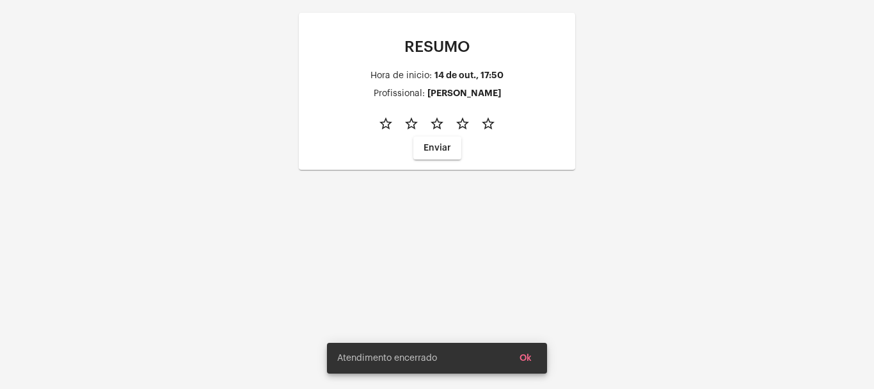  What do you see at coordinates (437, 148) in the screenshot?
I see `span: Enviar` at bounding box center [437, 148].